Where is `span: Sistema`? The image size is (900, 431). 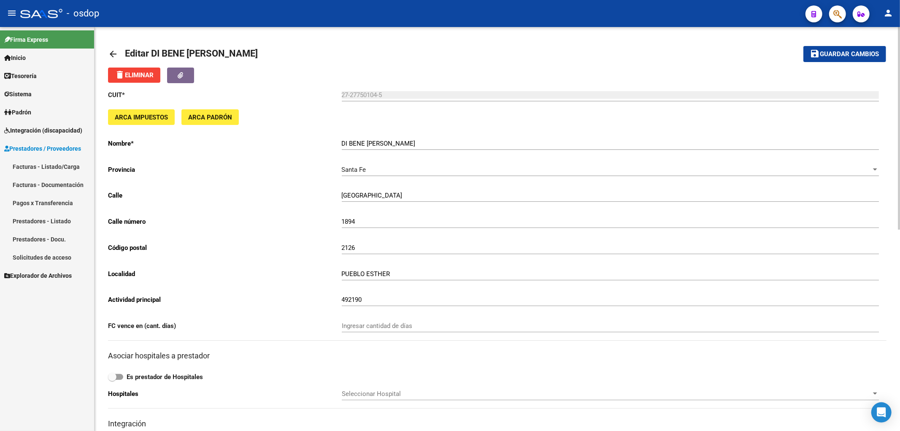
span: Sistema is located at coordinates (18, 94).